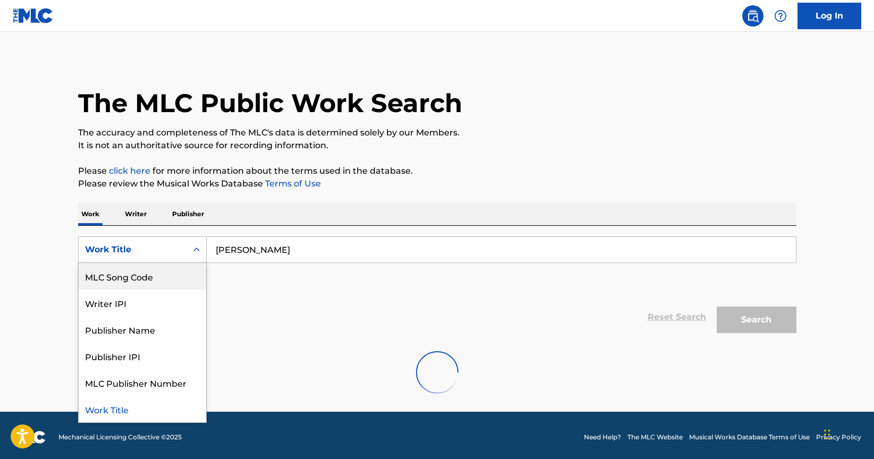 Image resolution: width=874 pixels, height=459 pixels. I want to click on img: preloader, so click(437, 372).